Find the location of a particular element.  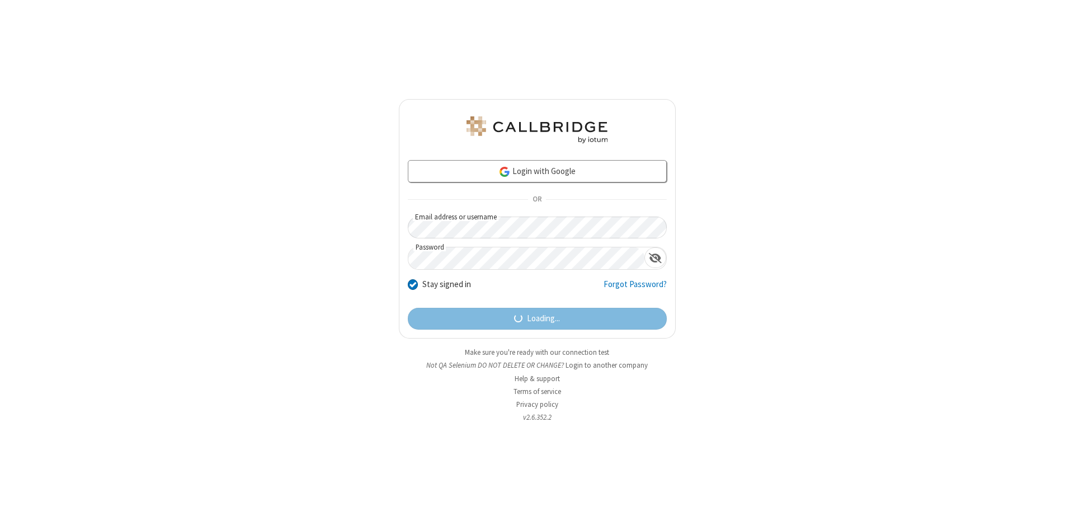

span: OR is located at coordinates (537, 200).